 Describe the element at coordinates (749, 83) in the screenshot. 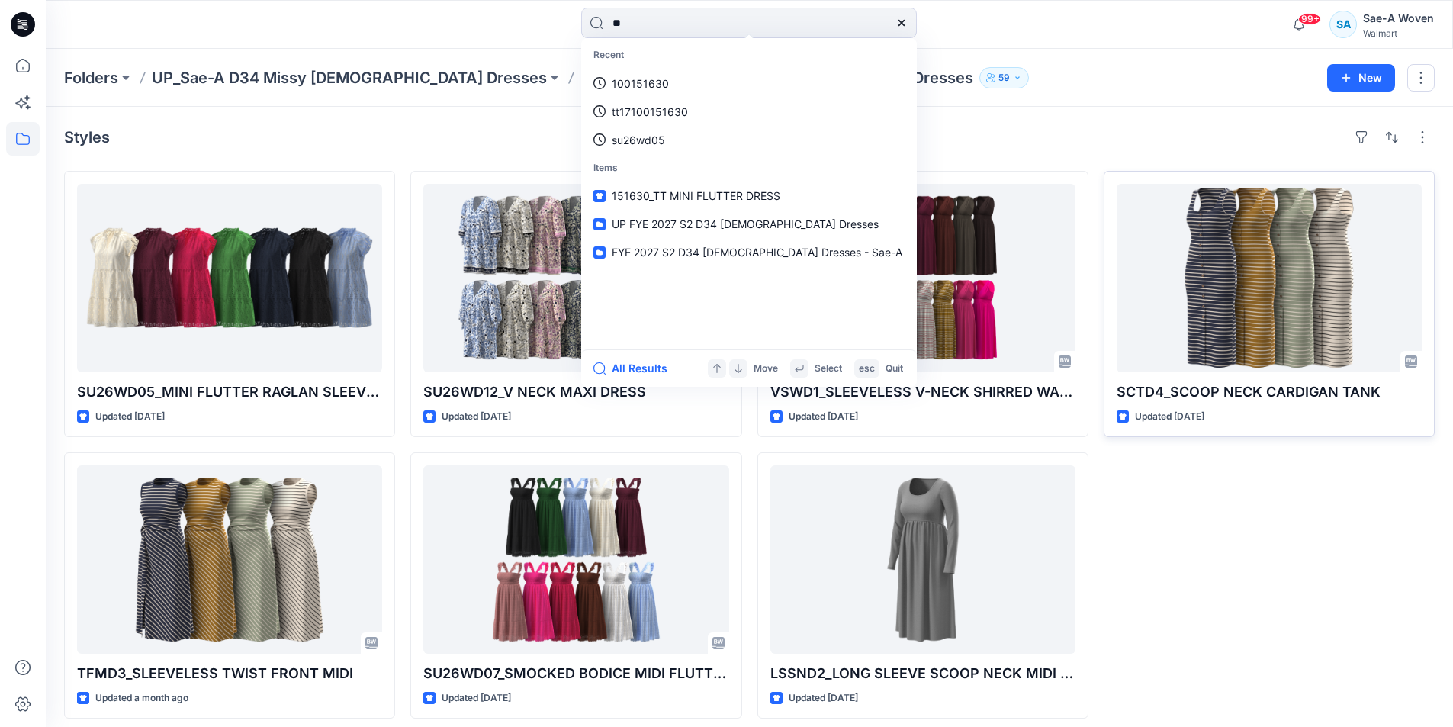

I see `a: 100151630` at that location.